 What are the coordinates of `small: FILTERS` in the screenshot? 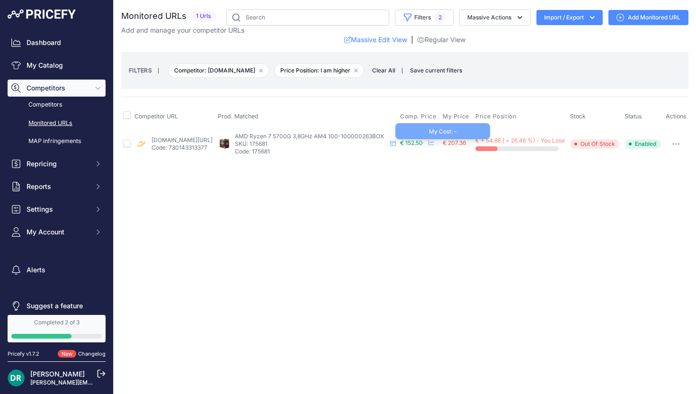 It's located at (140, 70).